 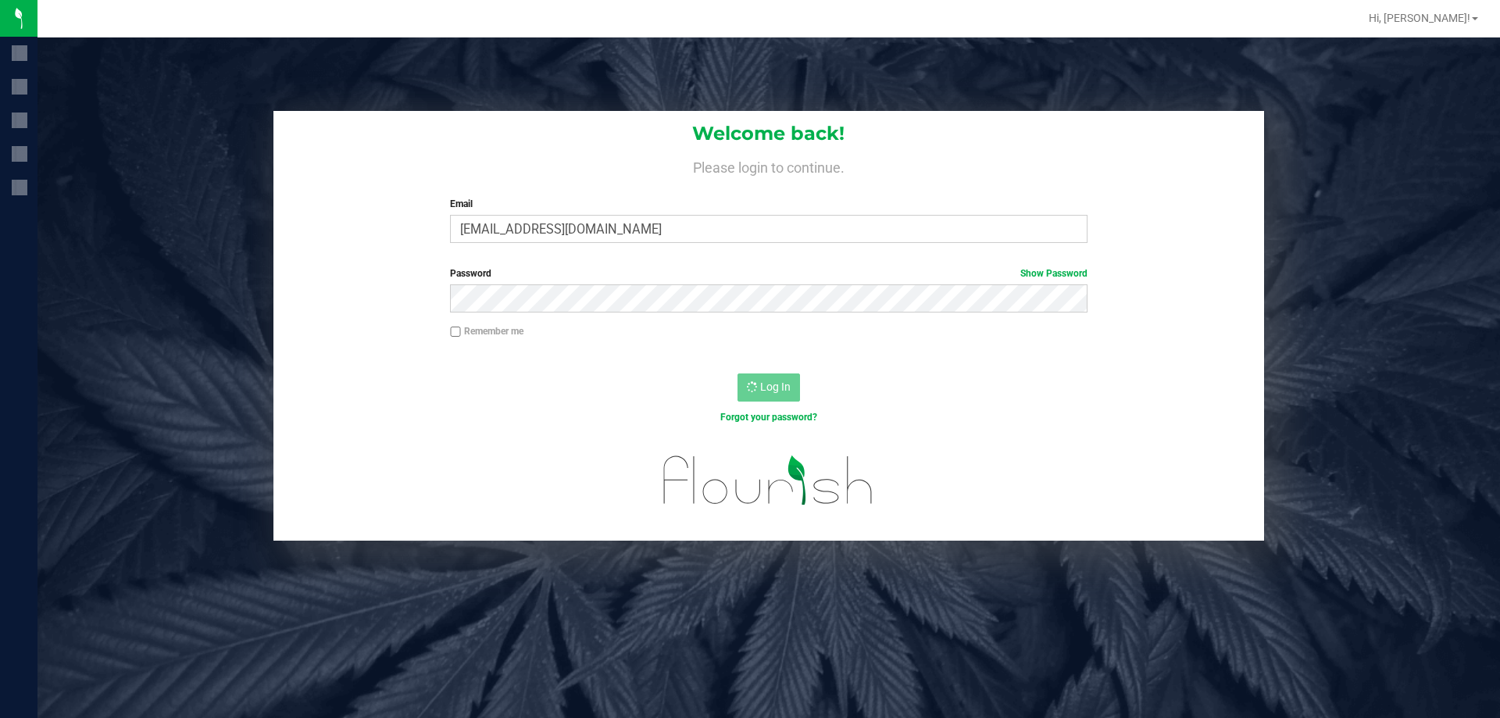 What do you see at coordinates (768, 481) in the screenshot?
I see `img: flourish_logo.svg` at bounding box center [768, 481].